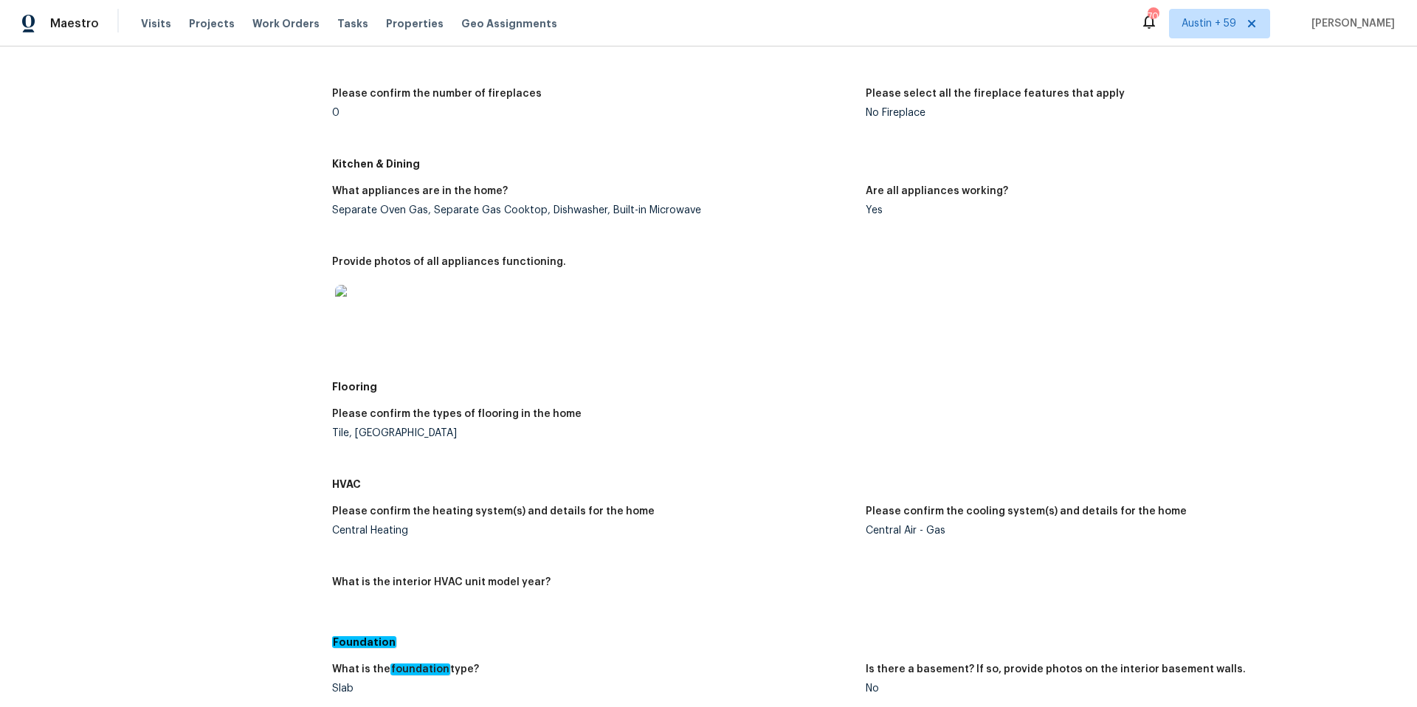  Describe the element at coordinates (995, 94) in the screenshot. I see `h5: Please select all the fireplace features that apply` at that location.